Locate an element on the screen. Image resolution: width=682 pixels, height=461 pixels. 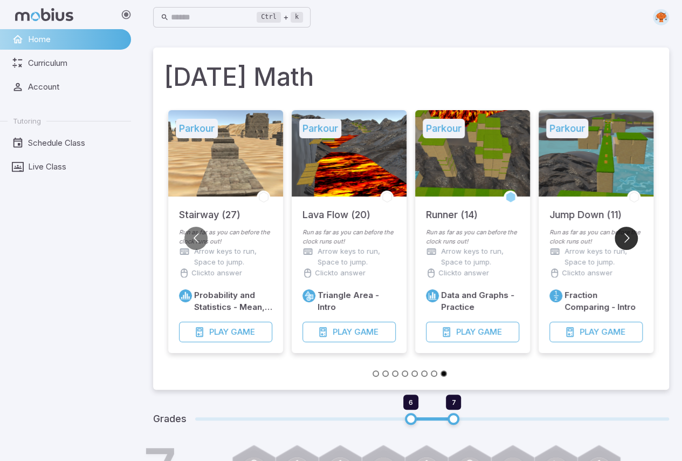
a: Fractions/Decimals is located at coordinates (556, 296).